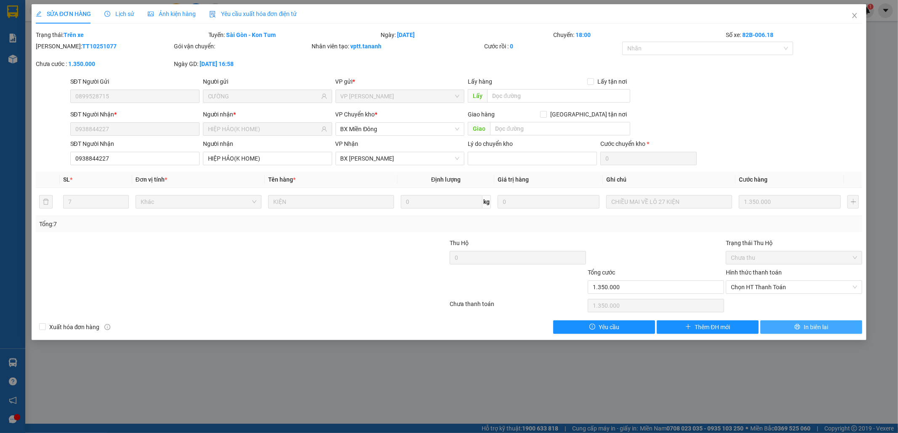 This screenshot has height=433, width=898. I want to click on span: SỬA ĐƠN HÀNG, so click(63, 14).